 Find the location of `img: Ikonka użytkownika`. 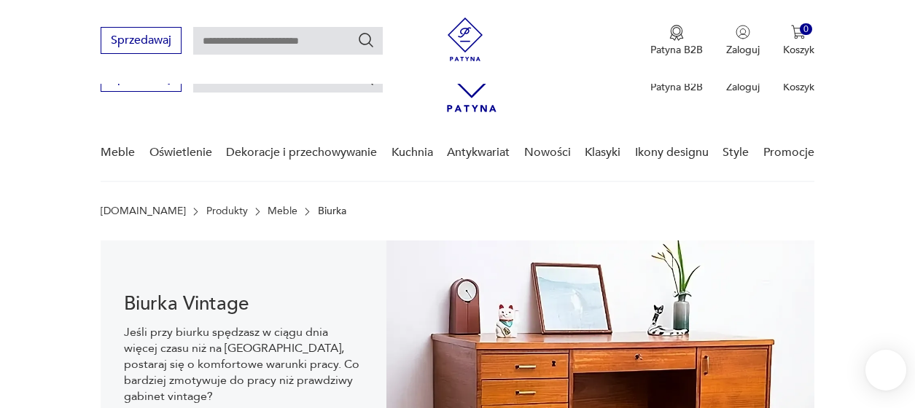

img: Ikonka użytkownika is located at coordinates (743, 32).